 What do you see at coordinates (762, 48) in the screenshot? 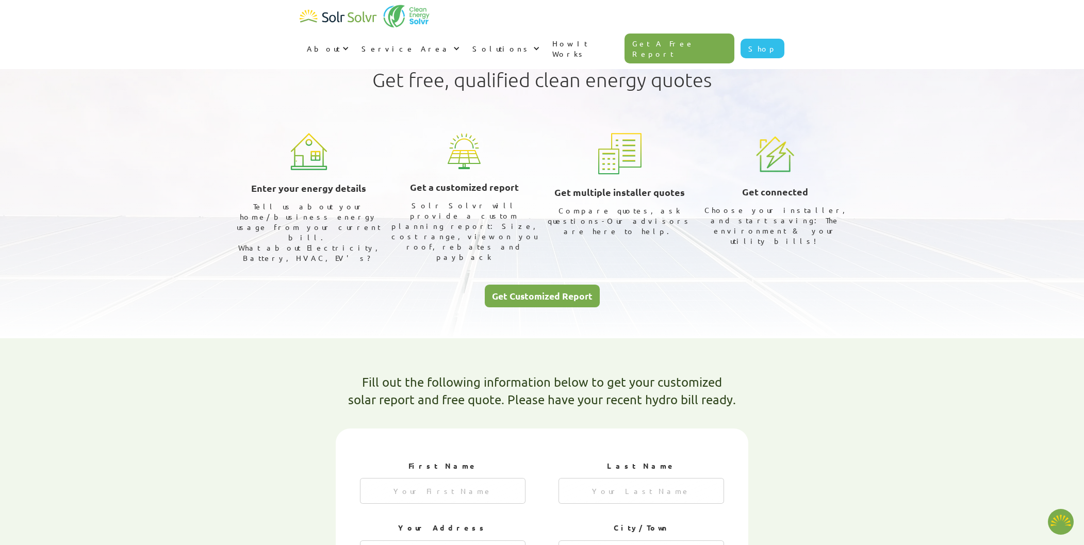
I see `a: Shop` at bounding box center [762, 48].